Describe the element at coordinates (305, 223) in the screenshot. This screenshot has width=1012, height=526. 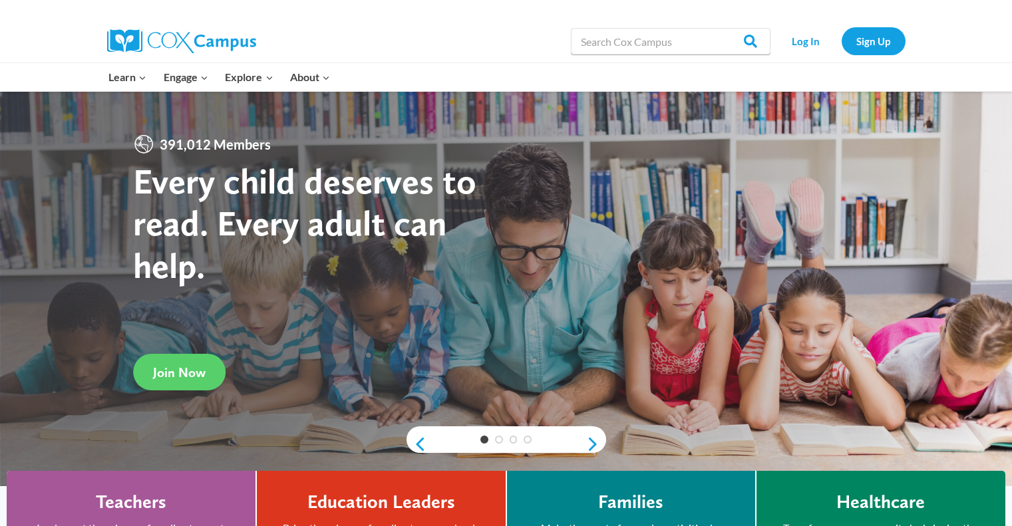
I see `strong: Every child deserves to read. Every adult can help.` at that location.